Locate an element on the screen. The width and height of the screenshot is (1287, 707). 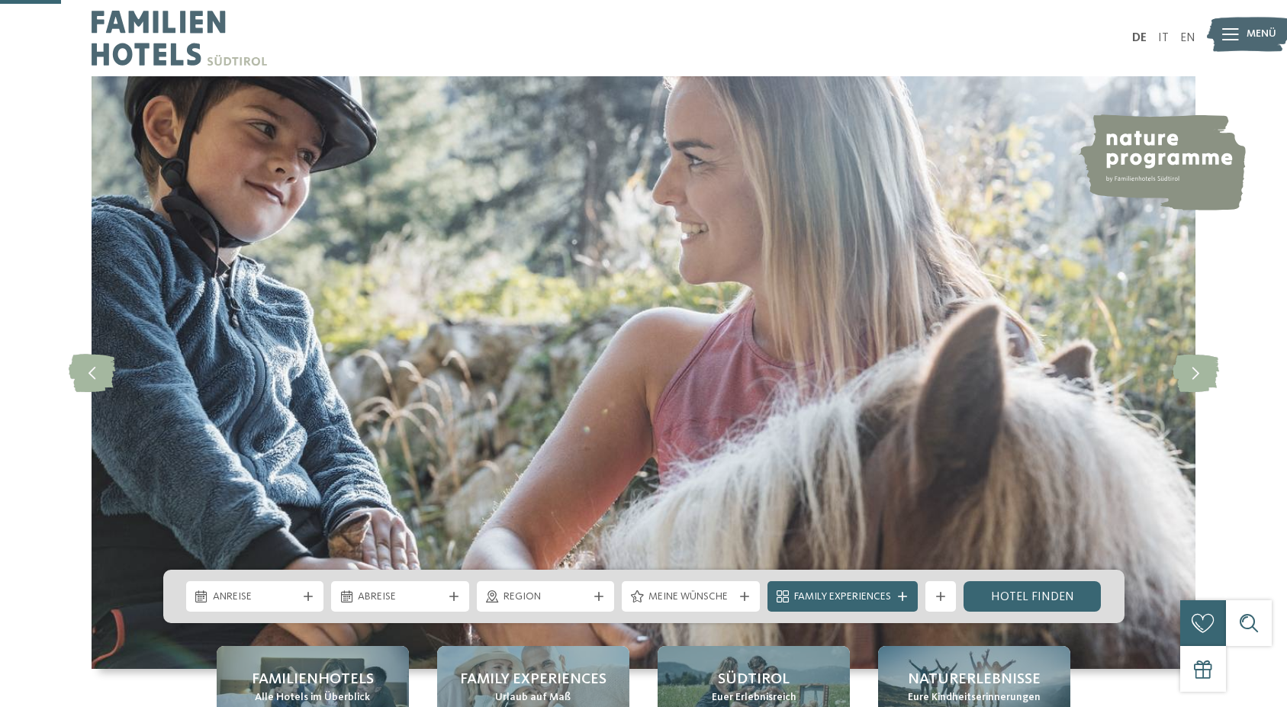
a: EN is located at coordinates (1187, 38).